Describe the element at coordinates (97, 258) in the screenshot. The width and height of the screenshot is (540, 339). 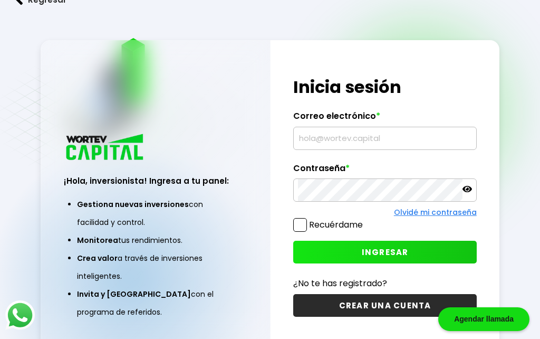
I see `span: Crea valor` at that location.